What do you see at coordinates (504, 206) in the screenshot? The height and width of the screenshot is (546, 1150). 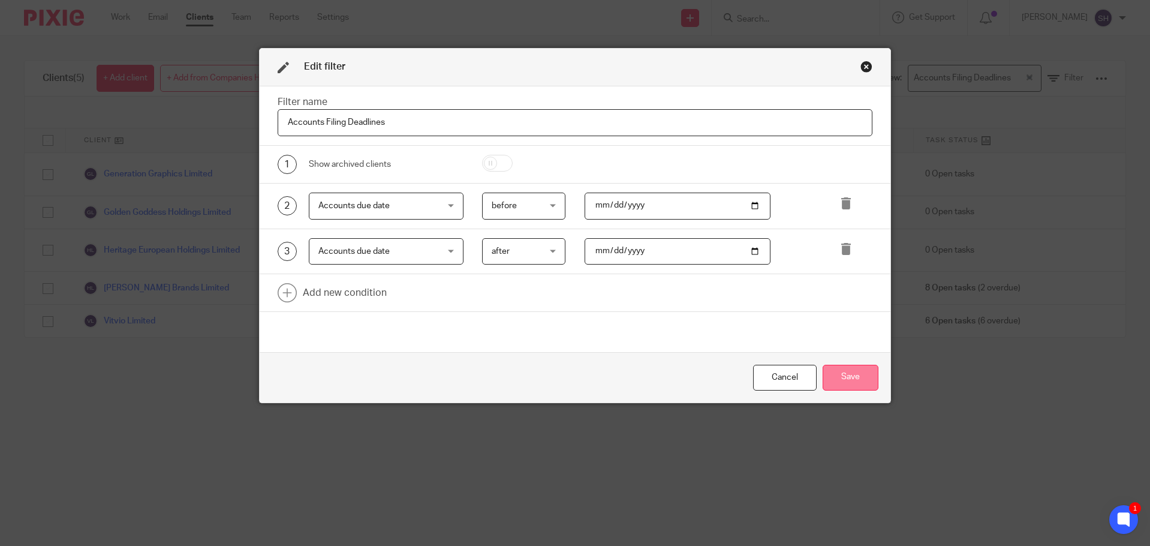 I see `span: before` at bounding box center [504, 206].